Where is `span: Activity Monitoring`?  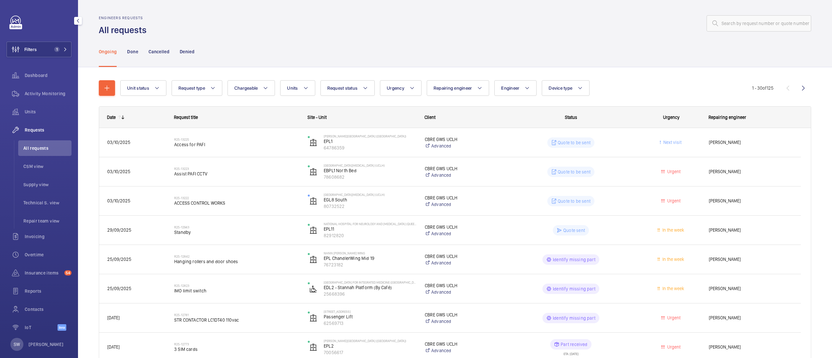
span: Activity Monitoring is located at coordinates (48, 94).